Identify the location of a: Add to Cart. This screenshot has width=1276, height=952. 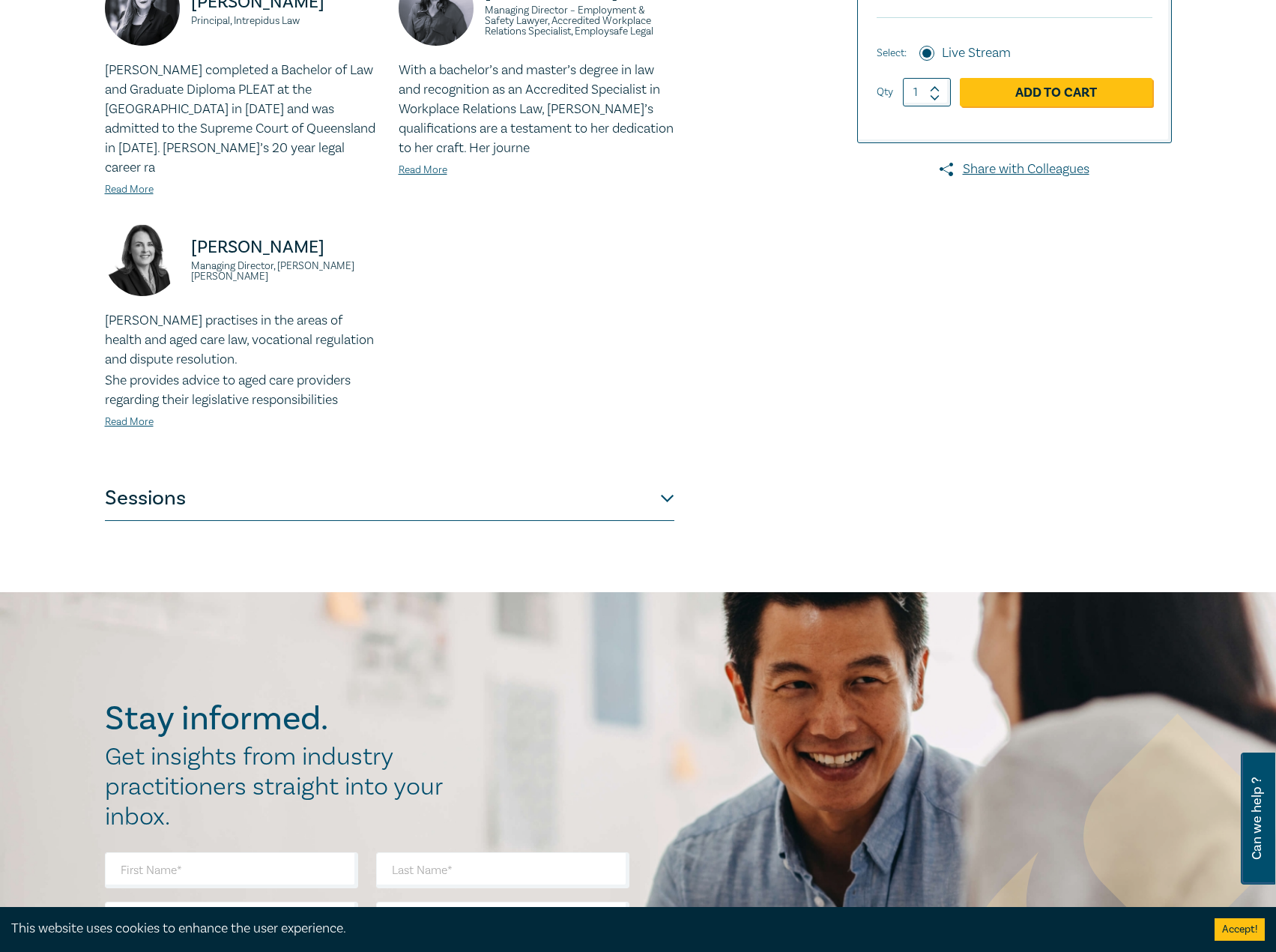
(1056, 92).